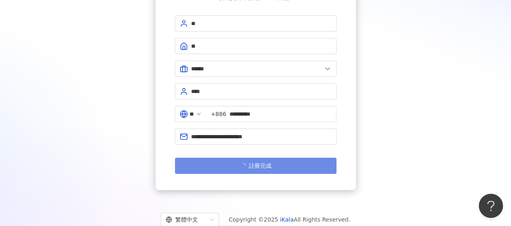 The width and height of the screenshot is (511, 226). Describe the element at coordinates (287, 219) in the screenshot. I see `a: iKala` at that location.